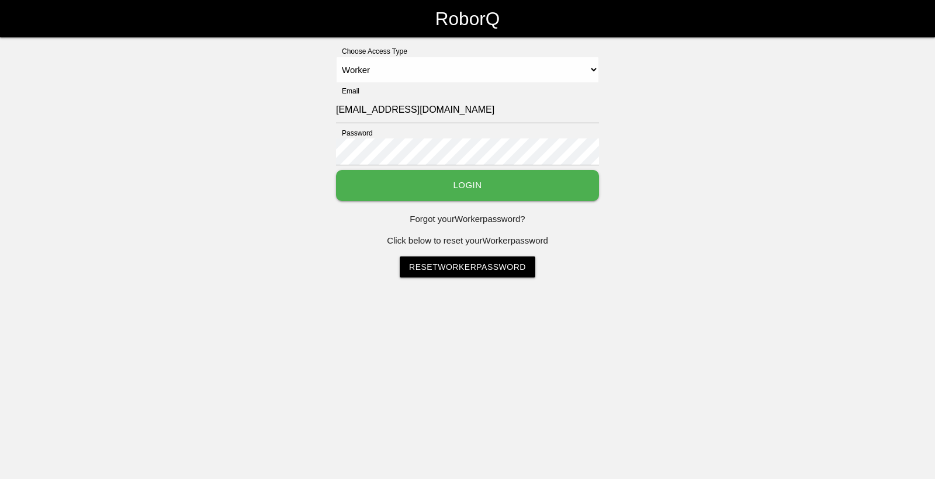 This screenshot has height=479, width=935. What do you see at coordinates (467, 219) in the screenshot?
I see `p: Forgot your Worker password?` at bounding box center [467, 219].